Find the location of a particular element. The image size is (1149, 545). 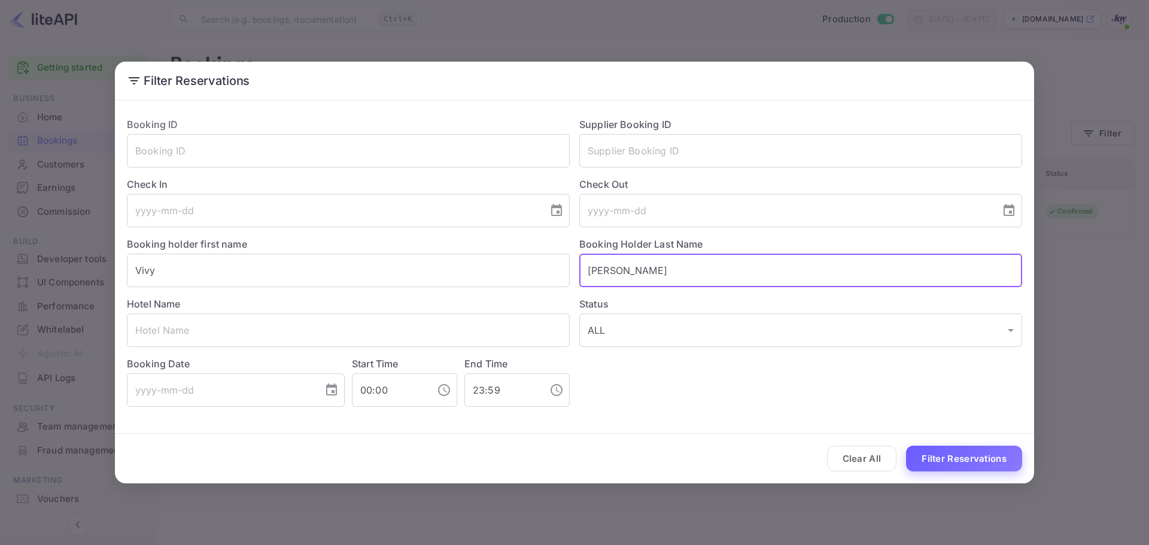

button: Clear All is located at coordinates (862, 458).